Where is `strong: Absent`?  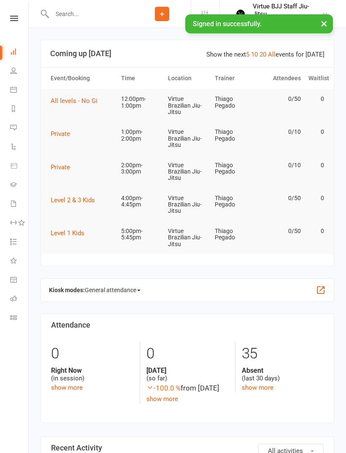 strong: Absent is located at coordinates (283, 370).